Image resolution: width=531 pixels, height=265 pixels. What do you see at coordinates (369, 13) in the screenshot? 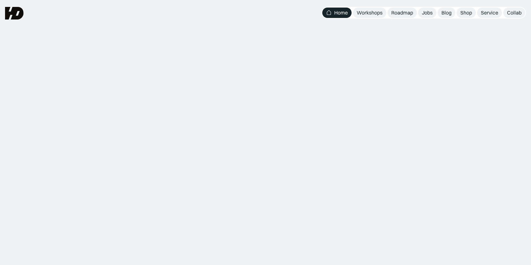
I see `div: Workshops` at bounding box center [369, 13].